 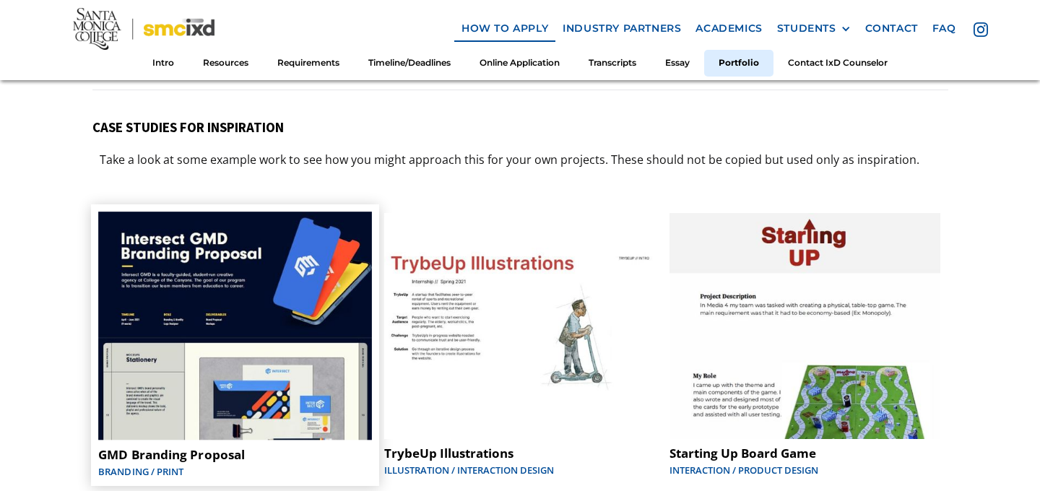 I want to click on a: GMD Branding ProposalBranding / Print, so click(x=235, y=345).